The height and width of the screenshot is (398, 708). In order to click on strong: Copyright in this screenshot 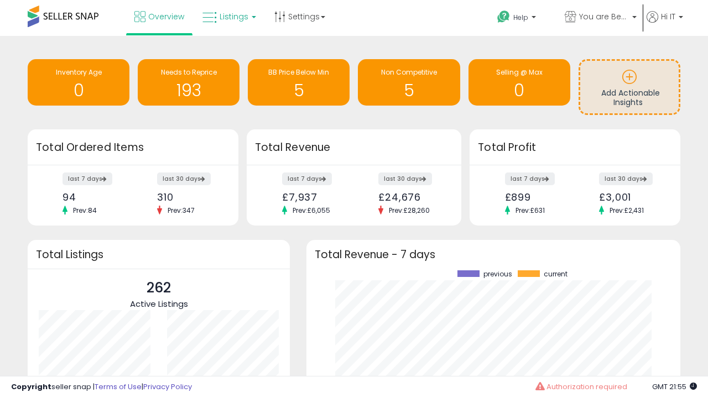, I will do `click(31, 387)`.